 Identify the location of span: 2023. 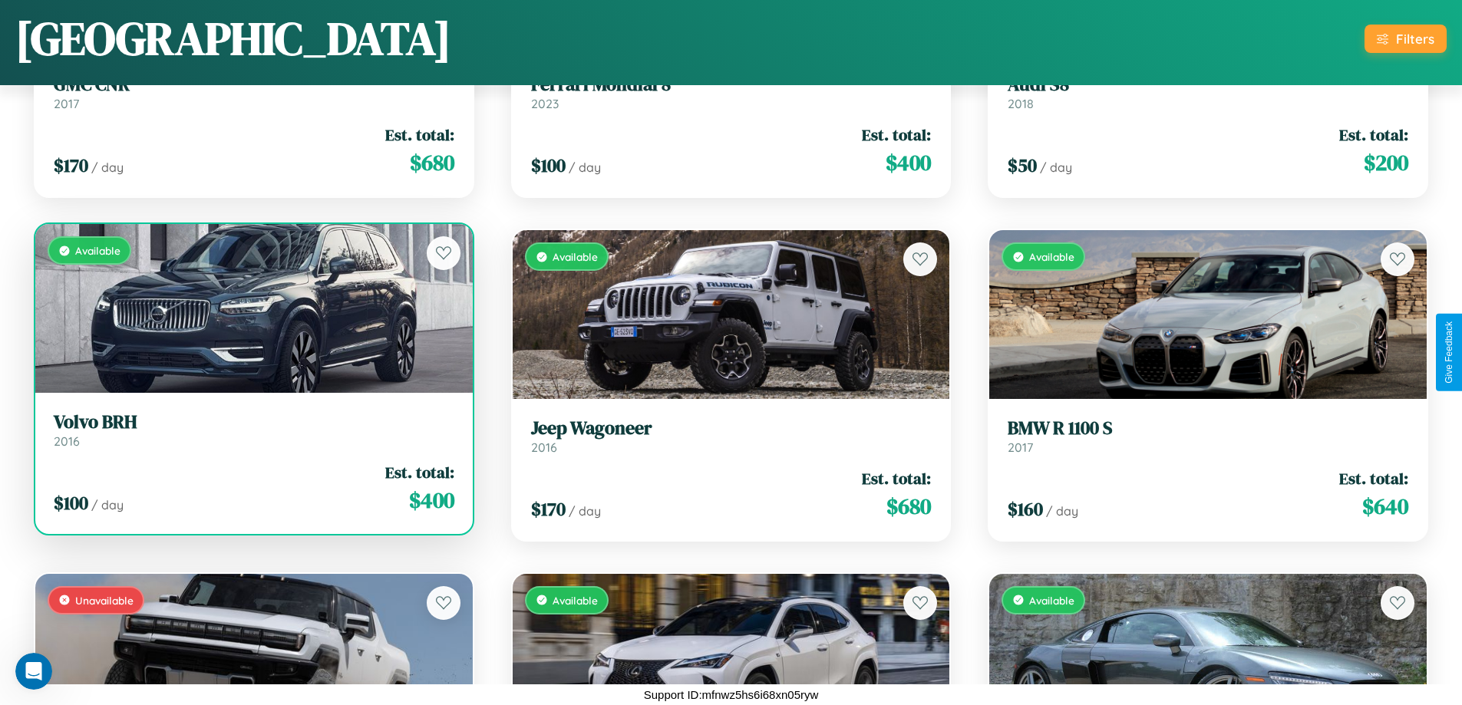
(545, 104).